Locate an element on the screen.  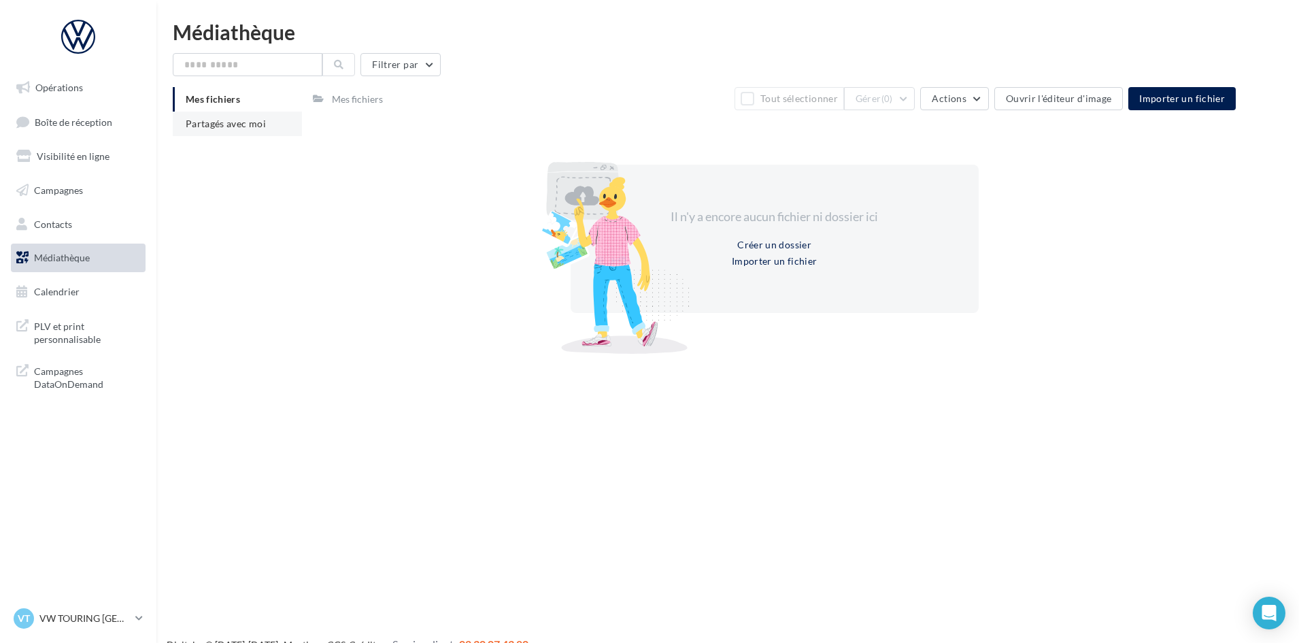
span: Opérations is located at coordinates (59, 87).